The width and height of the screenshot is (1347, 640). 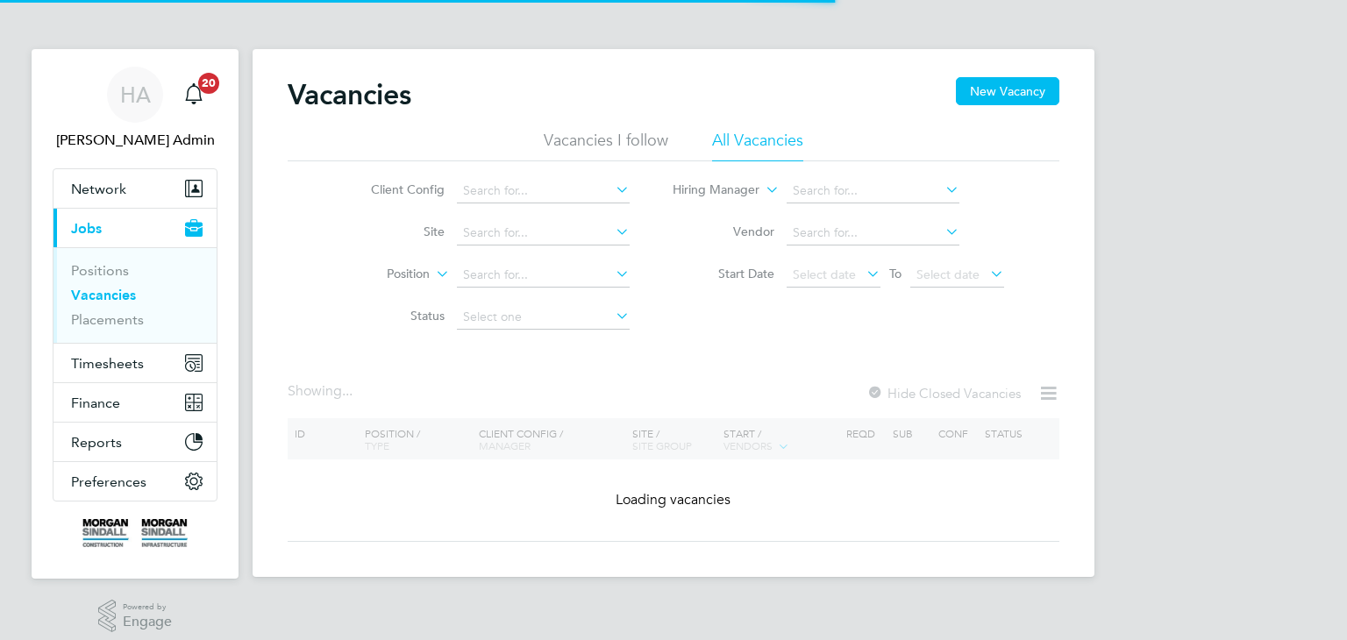 What do you see at coordinates (135, 228) in the screenshot?
I see `button: Jobs` at bounding box center [135, 228].